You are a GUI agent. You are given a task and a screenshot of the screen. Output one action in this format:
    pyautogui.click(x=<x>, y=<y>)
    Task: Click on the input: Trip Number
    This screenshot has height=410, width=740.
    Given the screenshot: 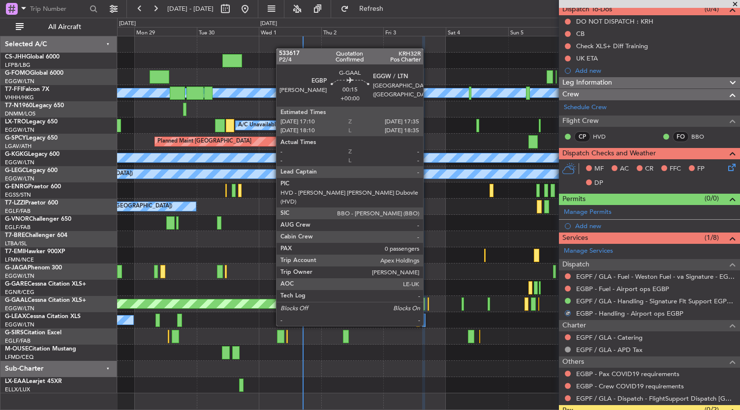 What is the action you would take?
    pyautogui.click(x=58, y=9)
    